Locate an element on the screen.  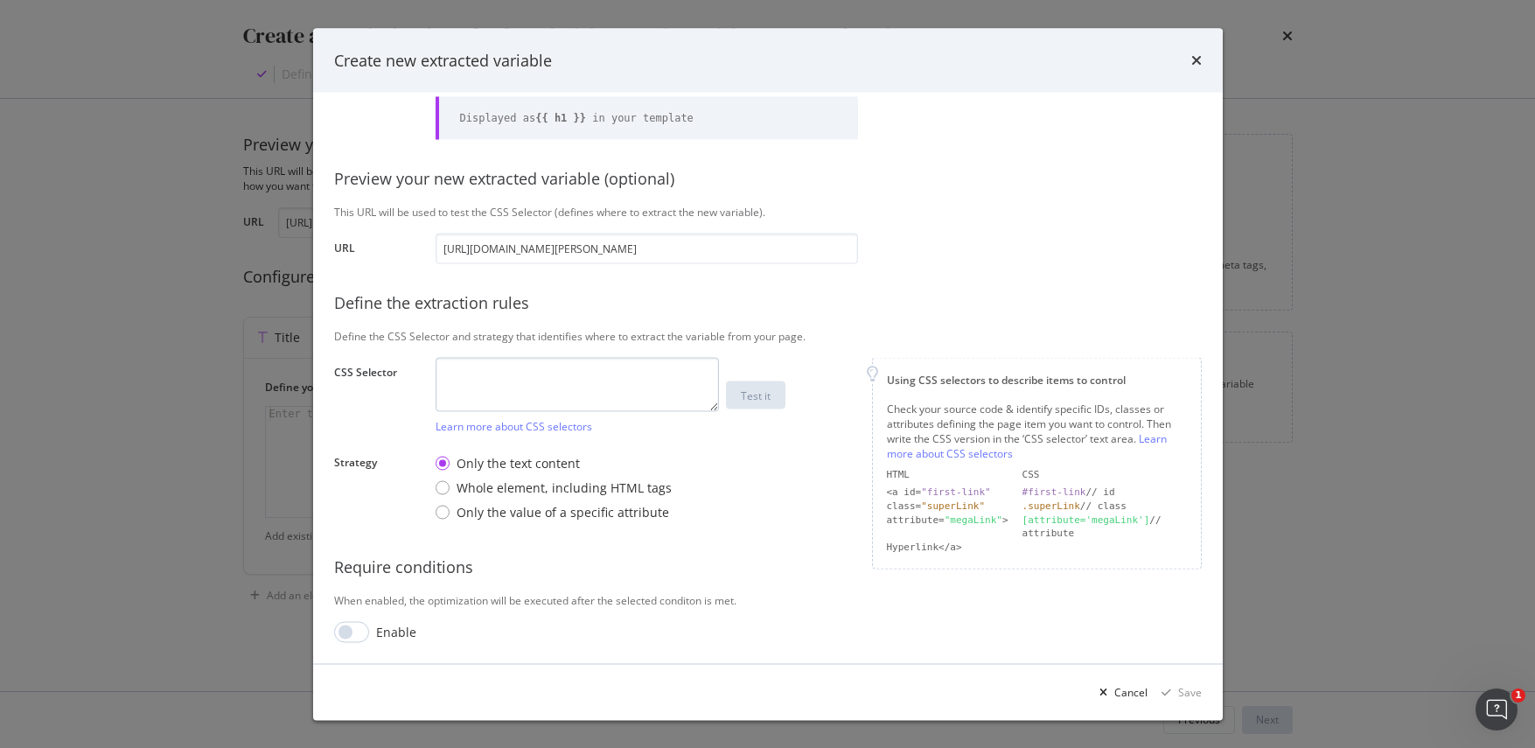
div: "superLink" is located at coordinates (953, 505).